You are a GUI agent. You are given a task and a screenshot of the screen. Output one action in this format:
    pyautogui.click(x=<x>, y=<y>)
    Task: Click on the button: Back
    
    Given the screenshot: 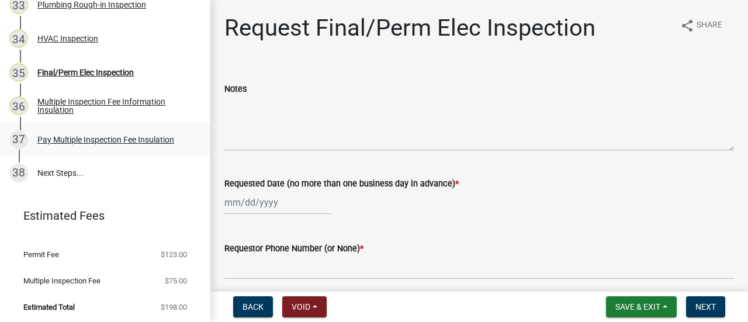 What is the action you would take?
    pyautogui.click(x=253, y=307)
    